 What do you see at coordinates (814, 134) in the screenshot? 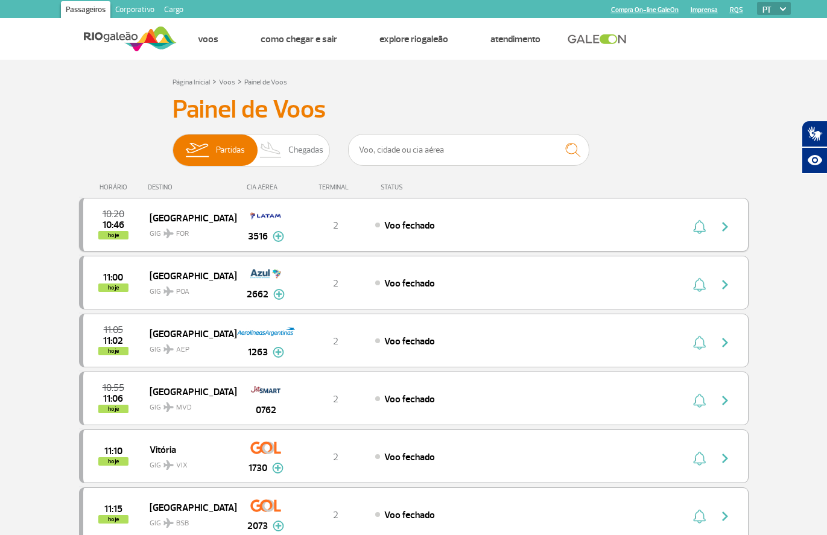
I see `button: Abrir tradutor de língua de sinais.` at bounding box center [814, 134].